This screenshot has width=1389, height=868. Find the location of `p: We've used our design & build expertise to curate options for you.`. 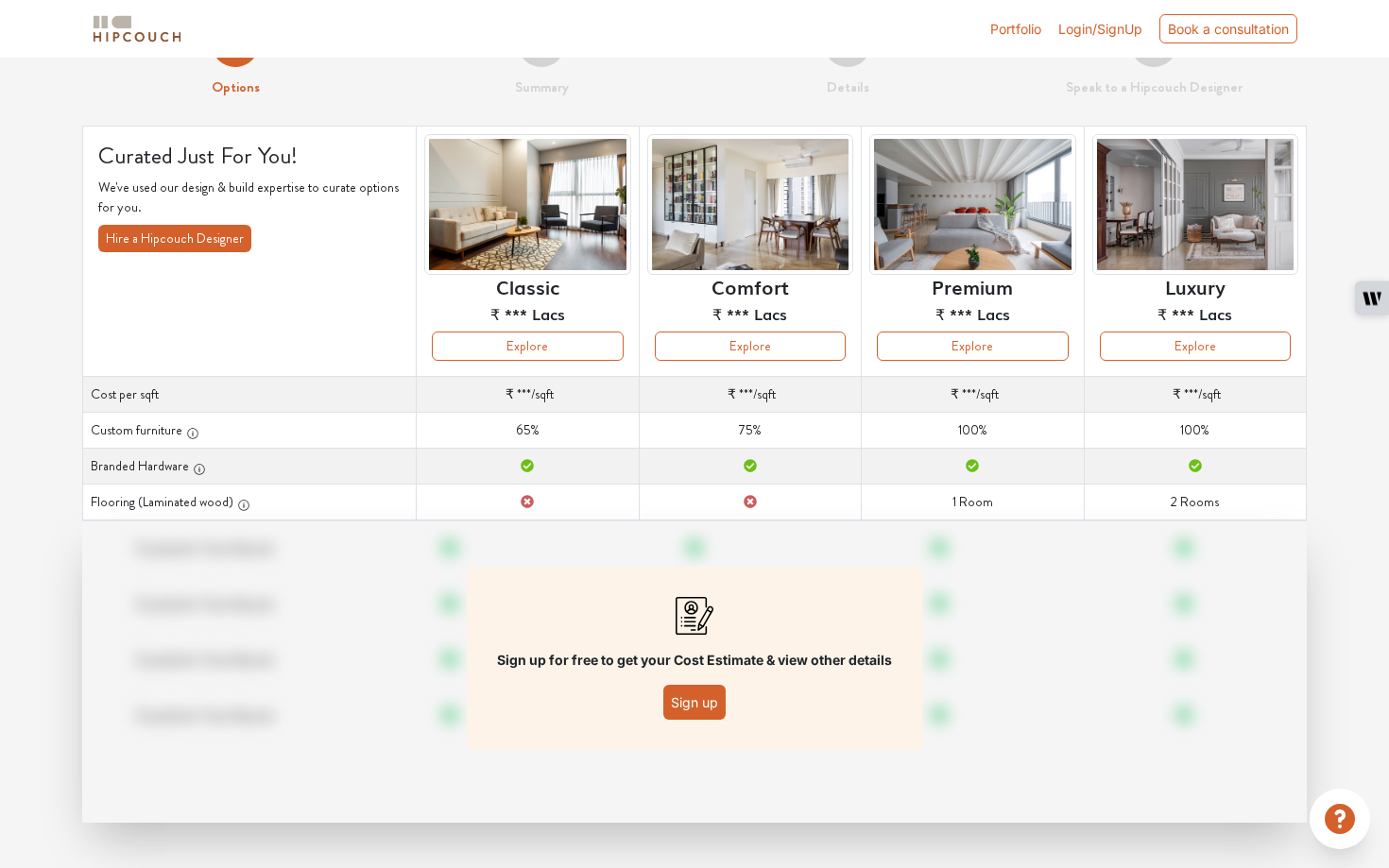

p: We've used our design & build expertise to curate options for you. is located at coordinates (250, 197).